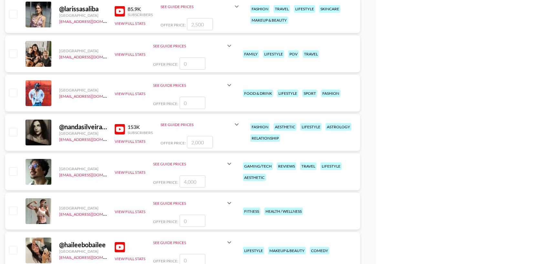 The image size is (553, 264). What do you see at coordinates (283, 211) in the screenshot?
I see `div: health / wellness` at bounding box center [283, 211].